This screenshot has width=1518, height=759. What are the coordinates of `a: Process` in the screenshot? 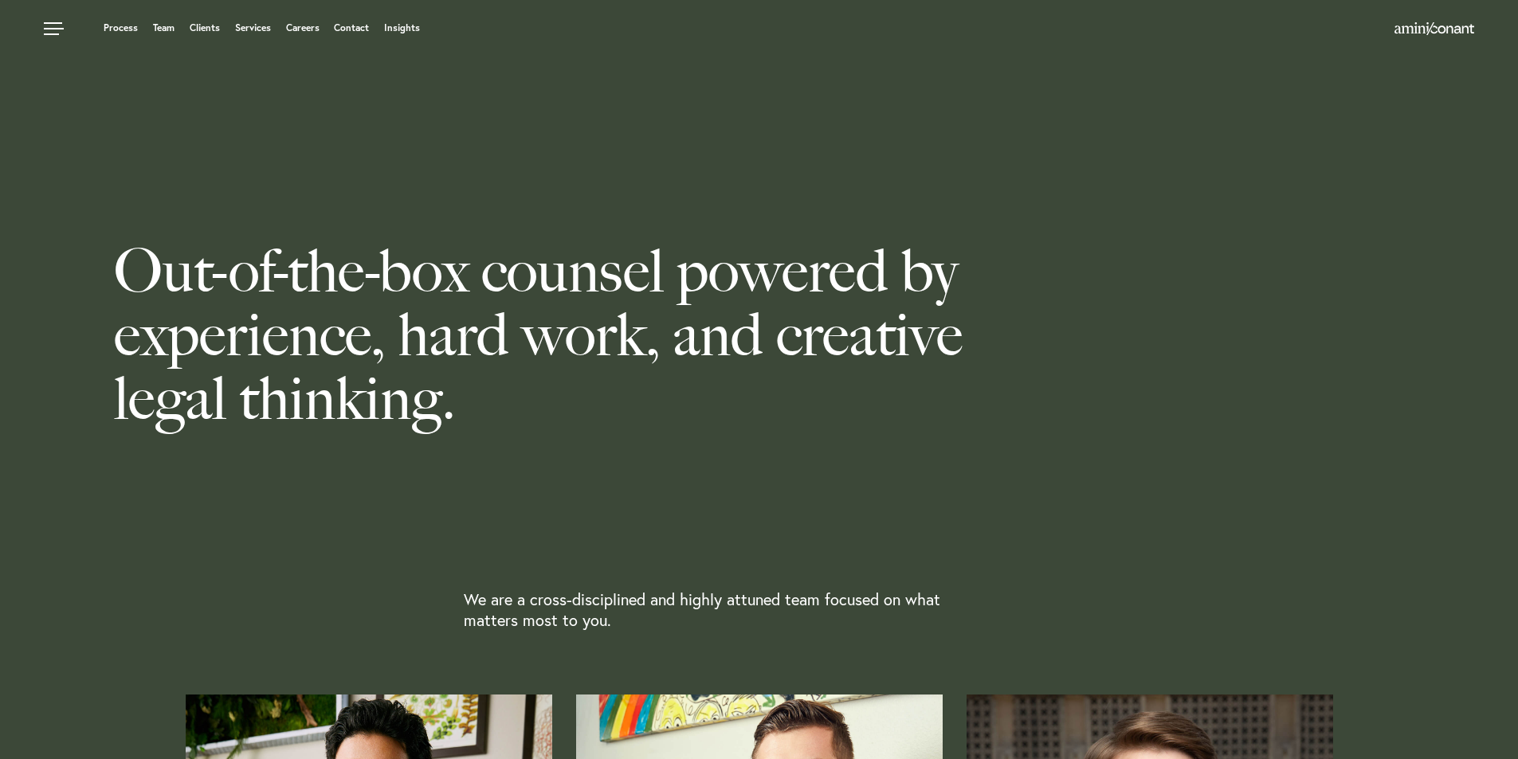 It's located at (120, 28).